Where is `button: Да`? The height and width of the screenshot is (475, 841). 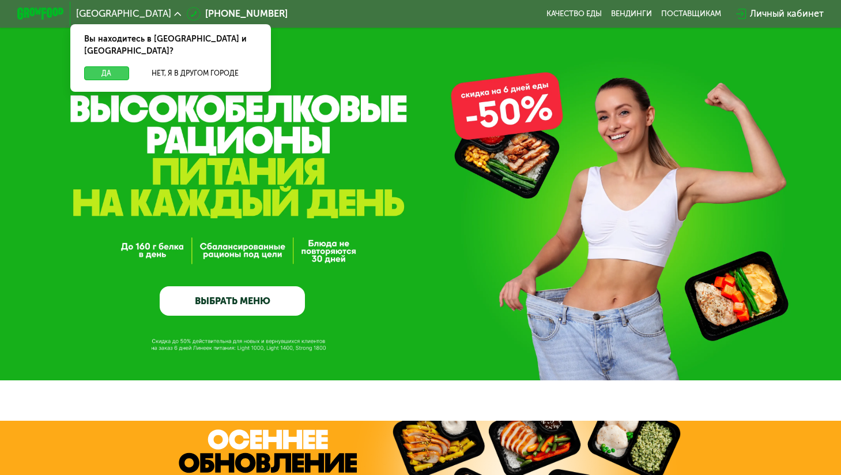
button: Да is located at coordinates (107, 73).